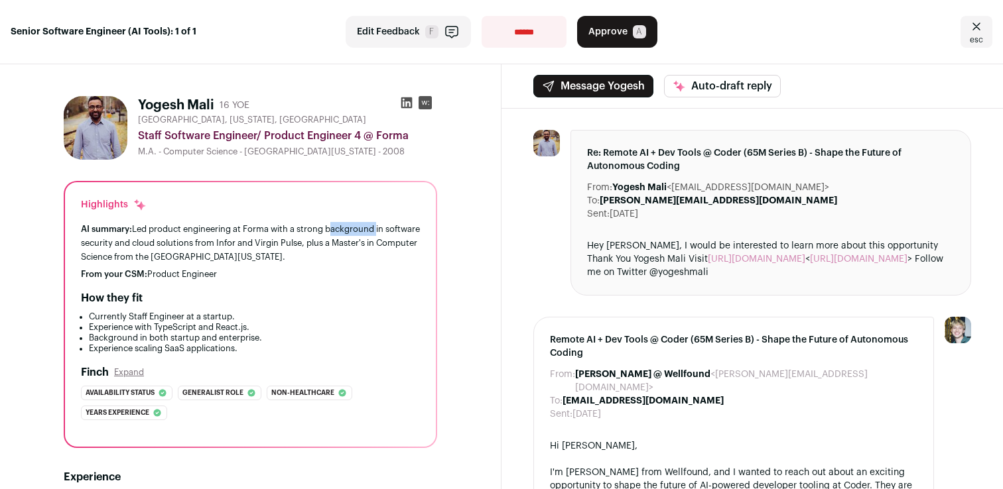  I want to click on b: Yogesh Mali, so click(639, 188).